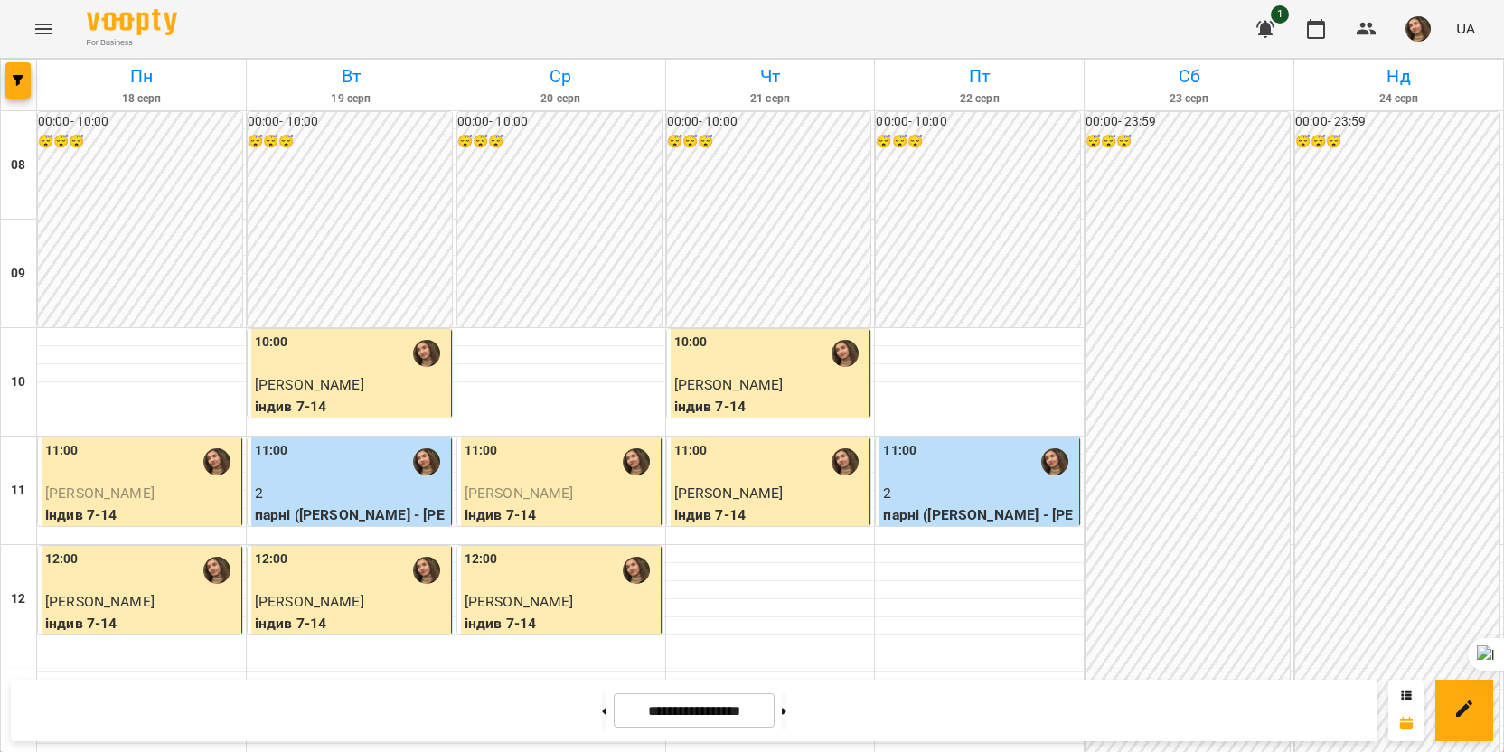 This screenshot has width=1504, height=752. Describe the element at coordinates (43, 29) in the screenshot. I see `button: Menu` at that location.